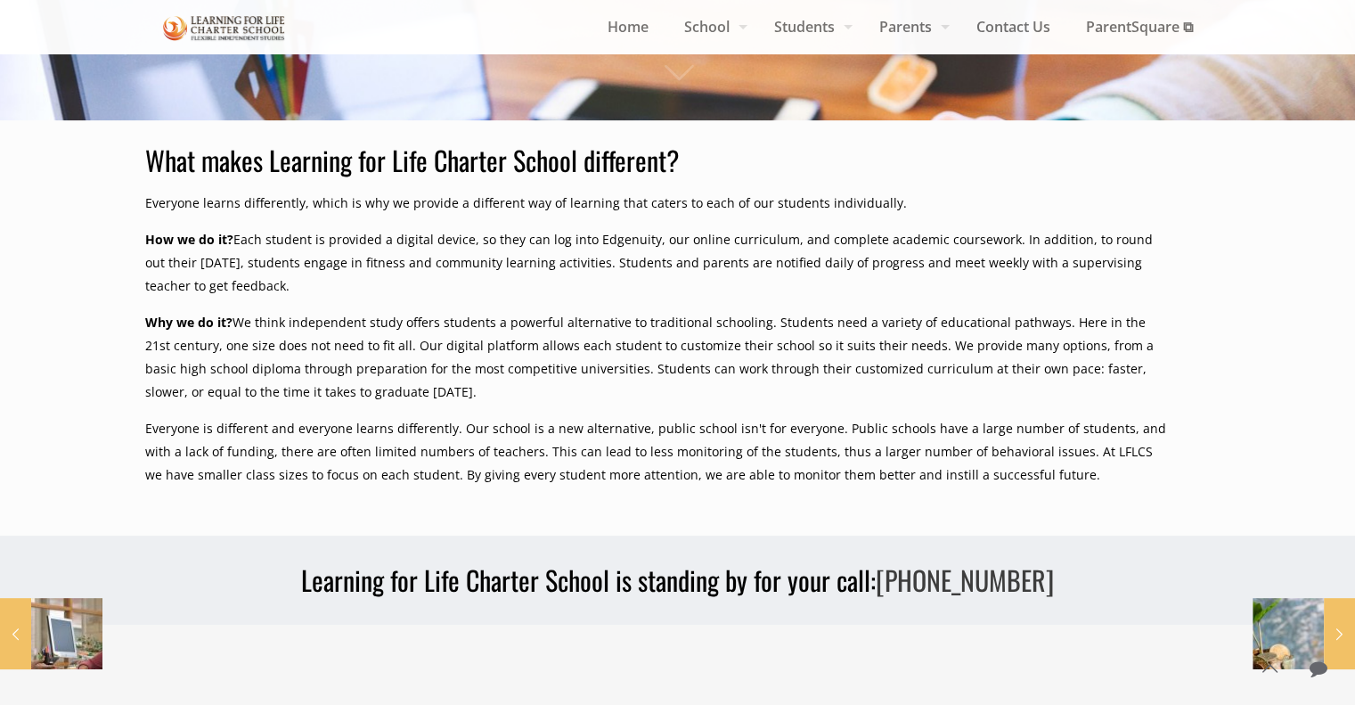  I want to click on b: How we do it?, so click(189, 239).